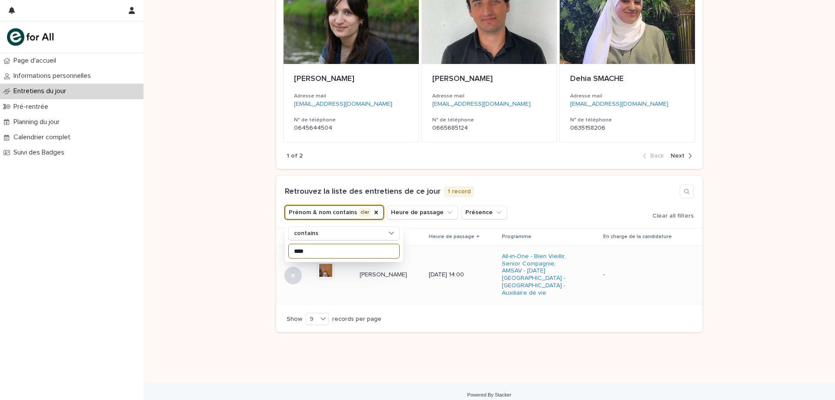 The width and height of the screenshot is (835, 400). Describe the element at coordinates (655, 156) in the screenshot. I see `button: Back` at that location.